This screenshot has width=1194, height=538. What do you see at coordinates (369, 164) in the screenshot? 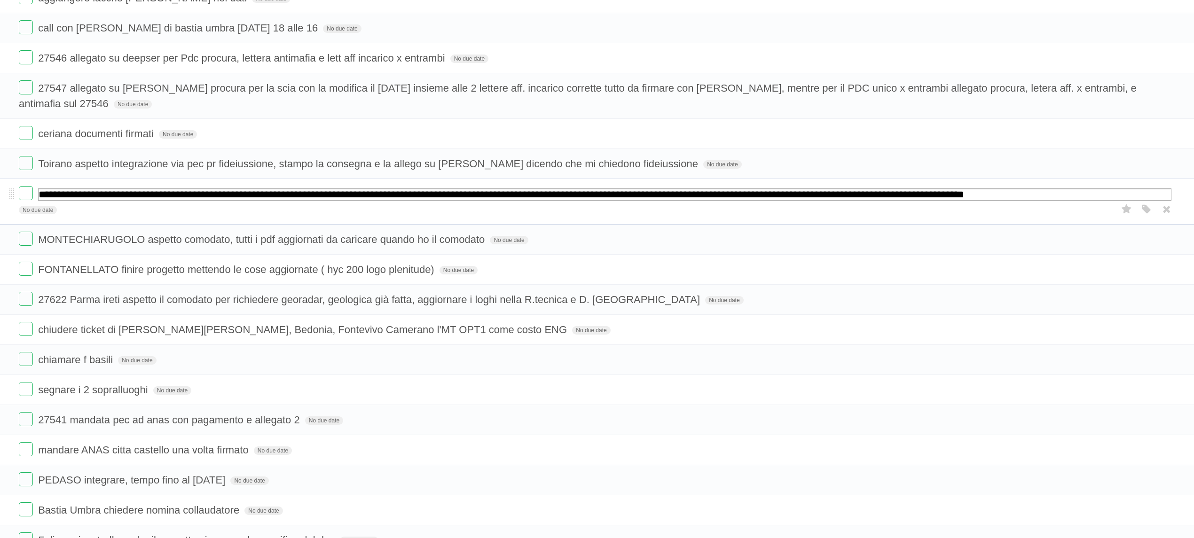
I see `span: Toirano aspetto integrazione via pec pr fideiussione, stampo la consegna e la allego su [PERSON_N...` at bounding box center [369, 164].